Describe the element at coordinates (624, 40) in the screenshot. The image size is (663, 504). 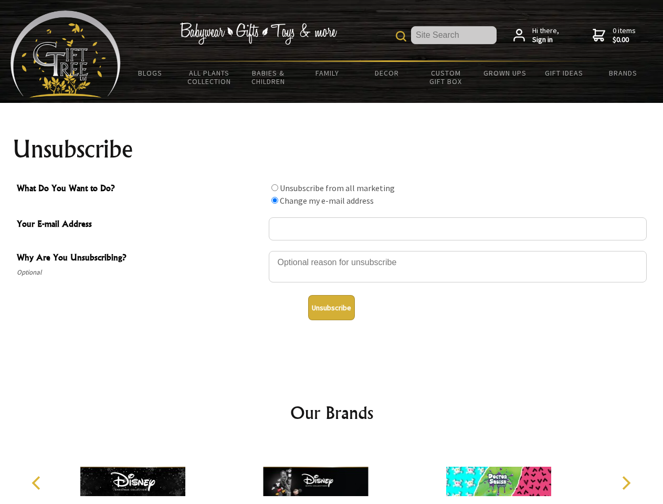
I see `strong: $0.00` at that location.